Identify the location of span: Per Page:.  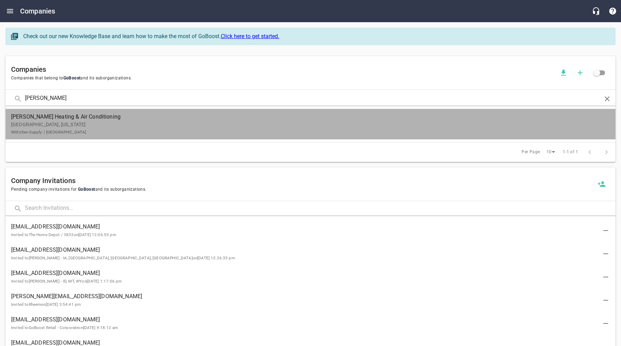
(532, 152).